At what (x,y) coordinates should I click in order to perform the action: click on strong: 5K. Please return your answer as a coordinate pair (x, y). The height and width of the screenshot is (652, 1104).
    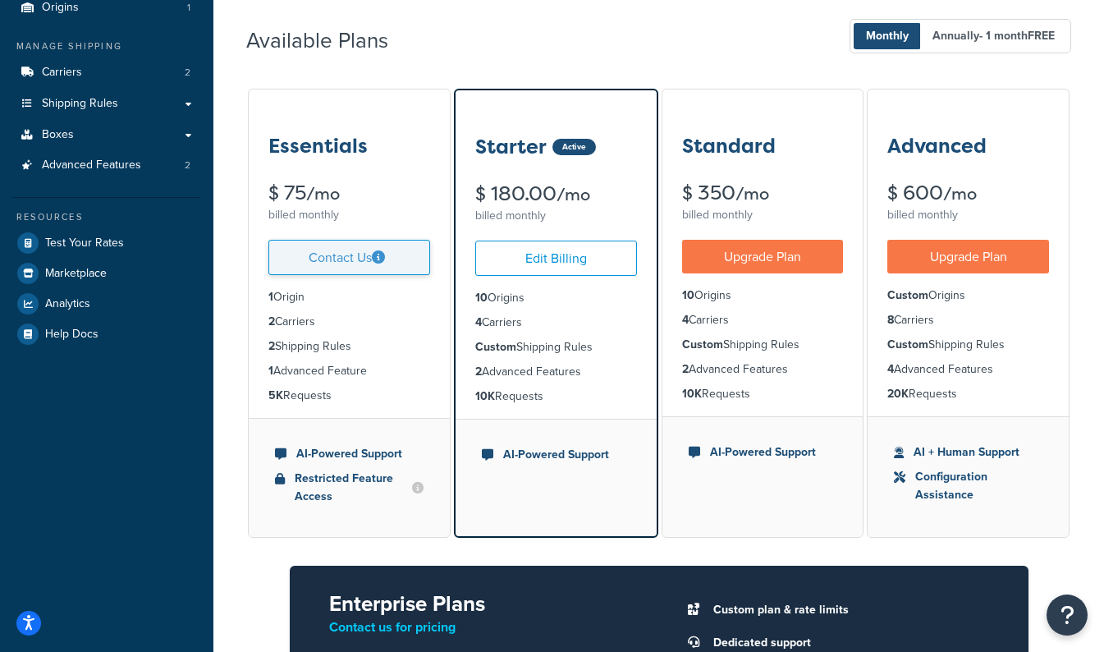
    Looking at the image, I should click on (276, 395).